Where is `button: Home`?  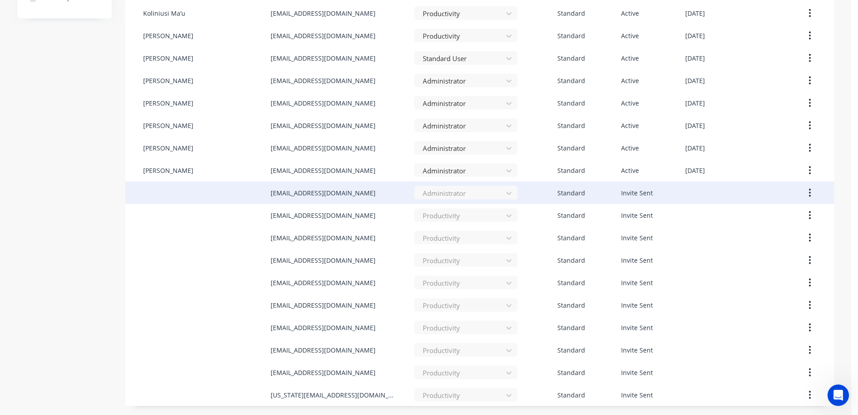 button: Home is located at coordinates (149, 12).